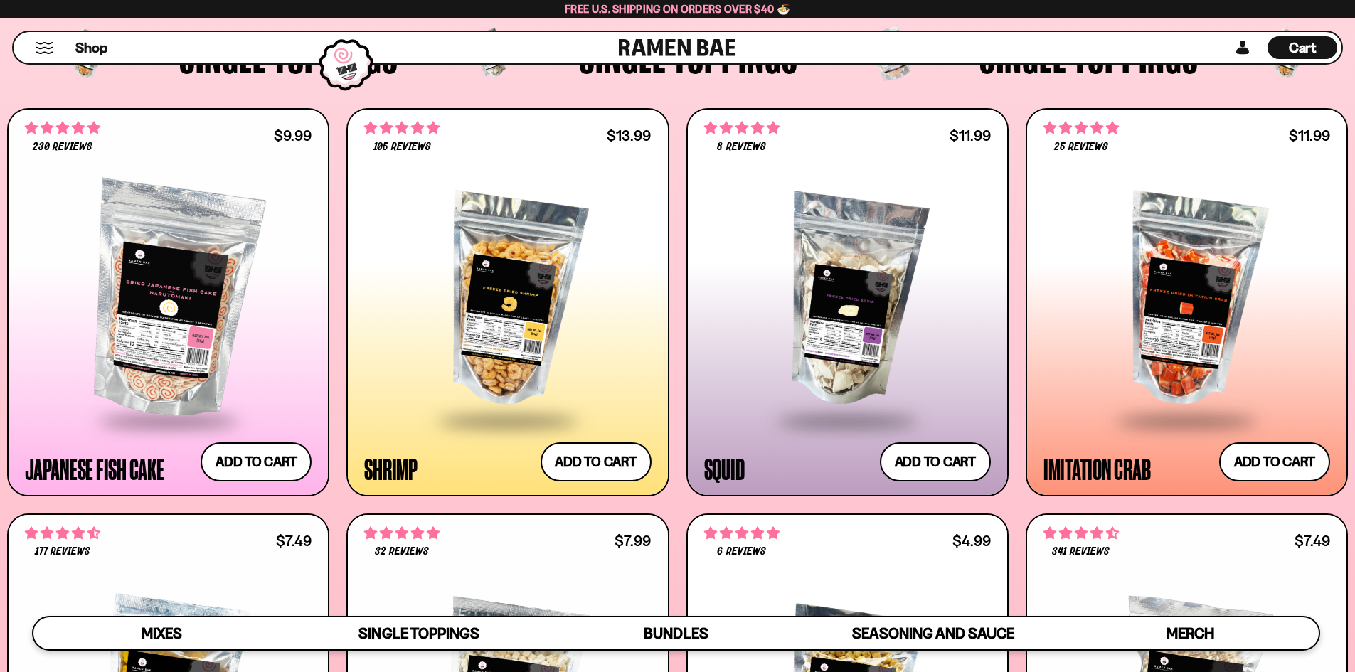 This screenshot has width=1355, height=672. Describe the element at coordinates (44, 48) in the screenshot. I see `button: Mobile Menu Trigger` at that location.